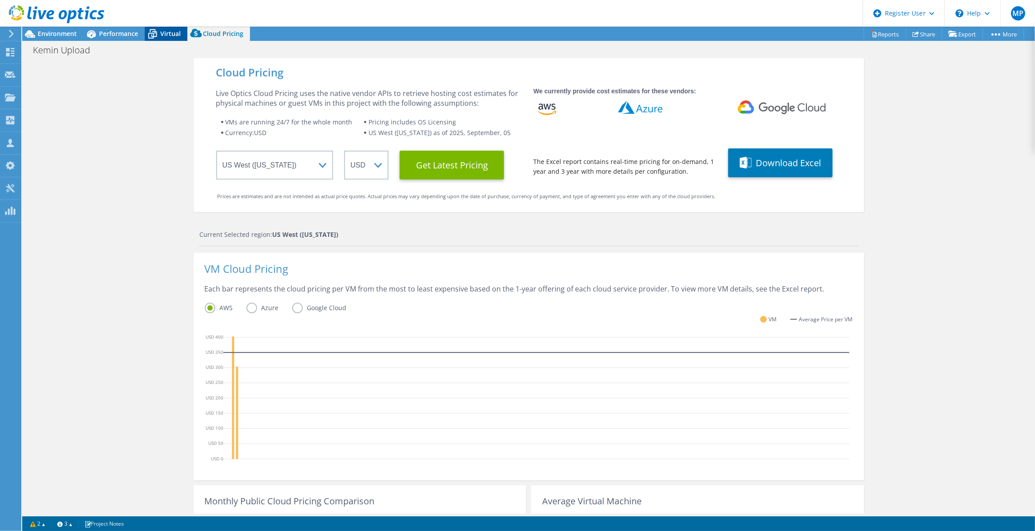 This screenshot has height=531, width=1035. What do you see at coordinates (119, 33) in the screenshot?
I see `span: Performance` at bounding box center [119, 33].